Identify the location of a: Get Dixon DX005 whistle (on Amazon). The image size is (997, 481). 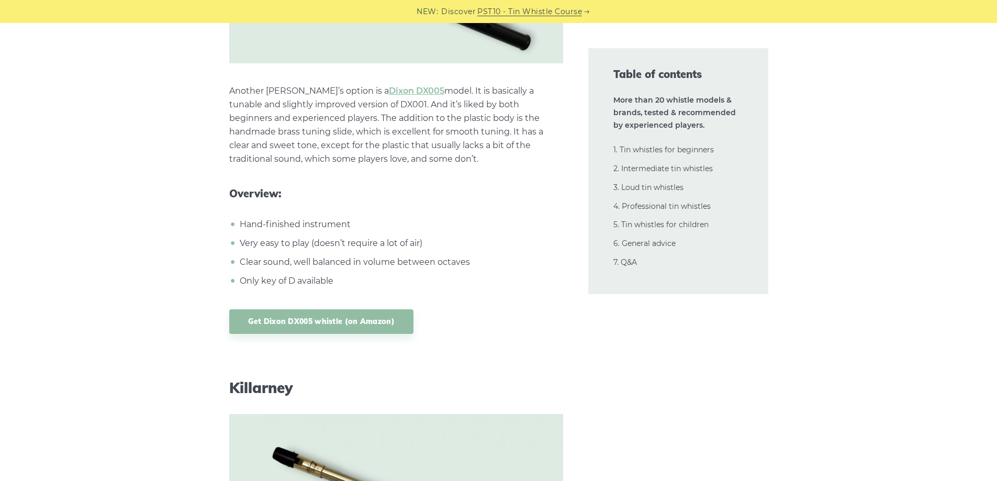
(321, 321).